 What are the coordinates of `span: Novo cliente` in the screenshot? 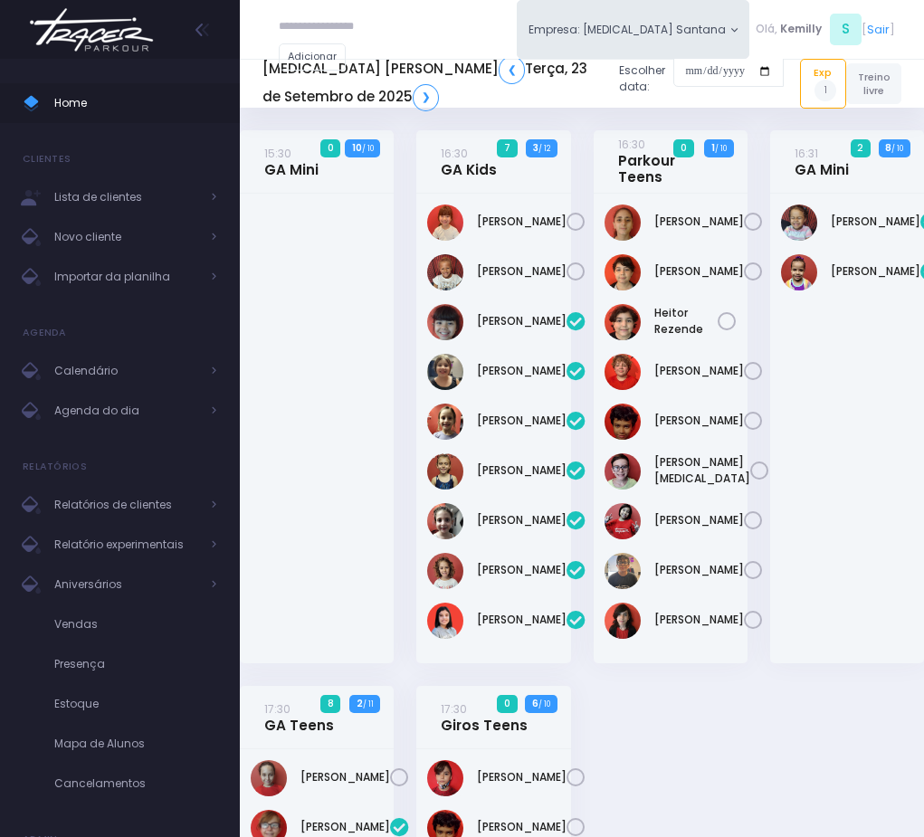 It's located at (127, 237).